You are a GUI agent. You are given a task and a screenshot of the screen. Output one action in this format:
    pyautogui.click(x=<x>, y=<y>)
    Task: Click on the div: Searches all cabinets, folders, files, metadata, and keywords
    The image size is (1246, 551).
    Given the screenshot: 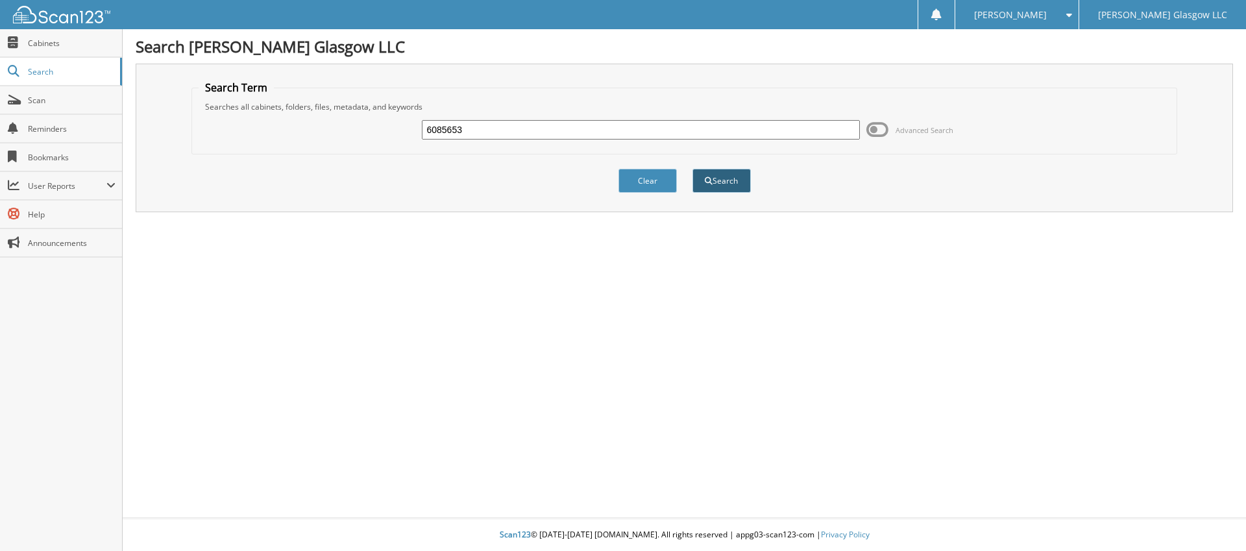 What is the action you would take?
    pyautogui.click(x=685, y=106)
    